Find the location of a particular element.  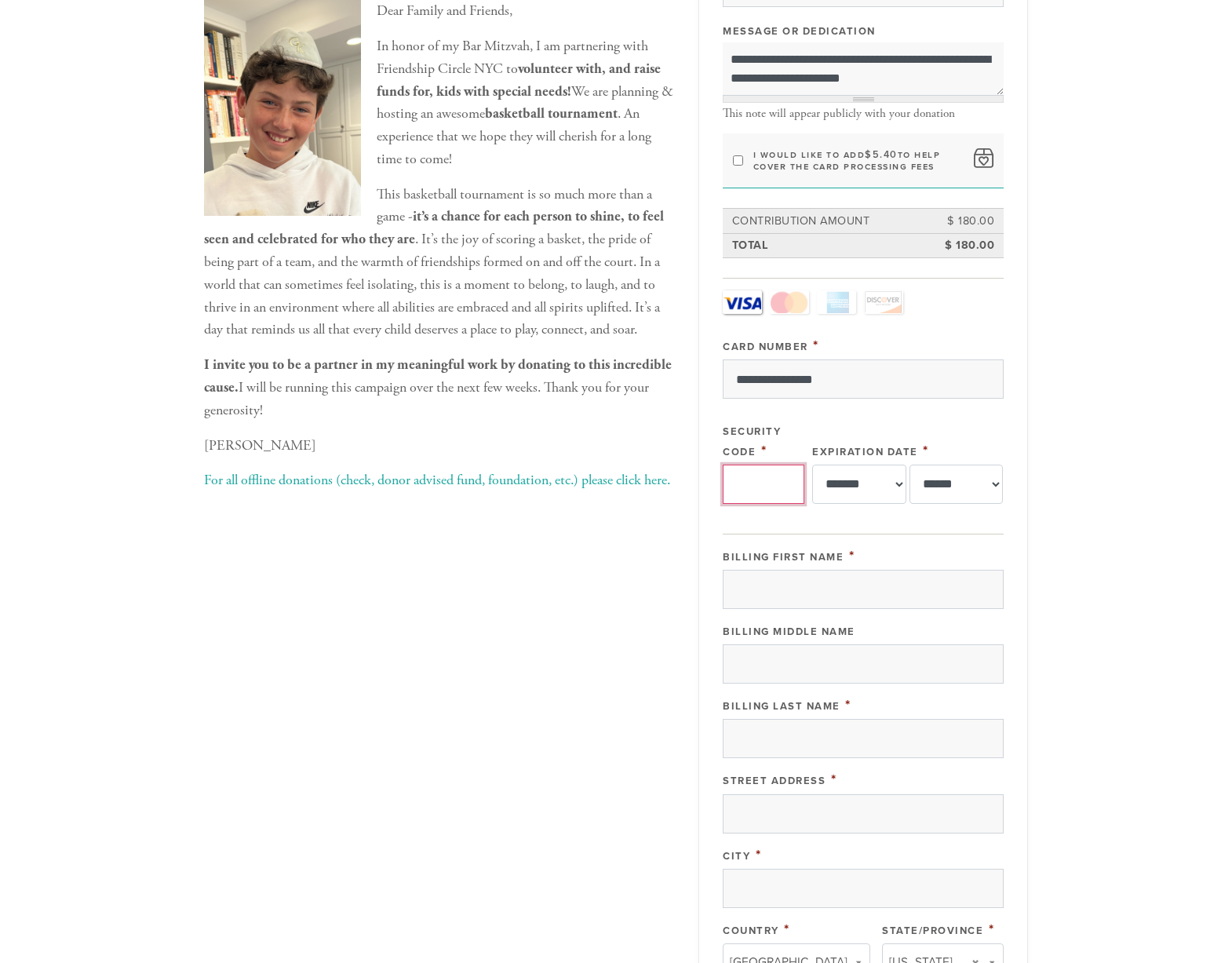

label: State/Province is located at coordinates (933, 931).